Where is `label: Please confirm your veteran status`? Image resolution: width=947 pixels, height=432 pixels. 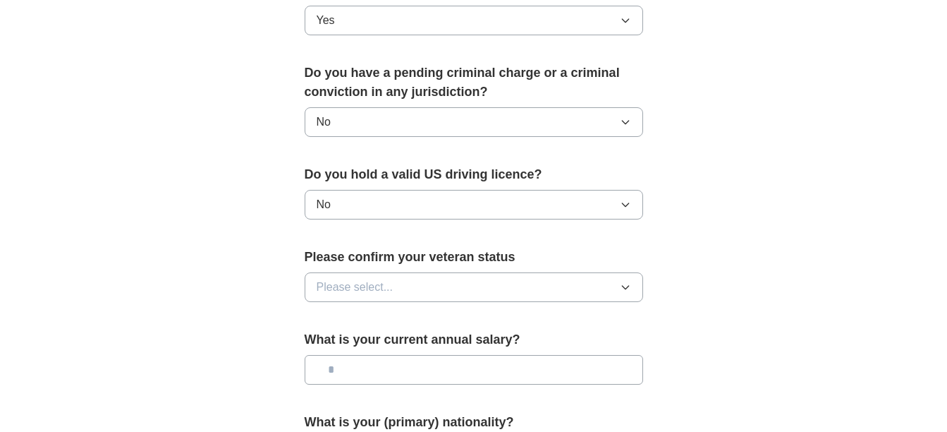 label: Please confirm your veteran status is located at coordinates (474, 257).